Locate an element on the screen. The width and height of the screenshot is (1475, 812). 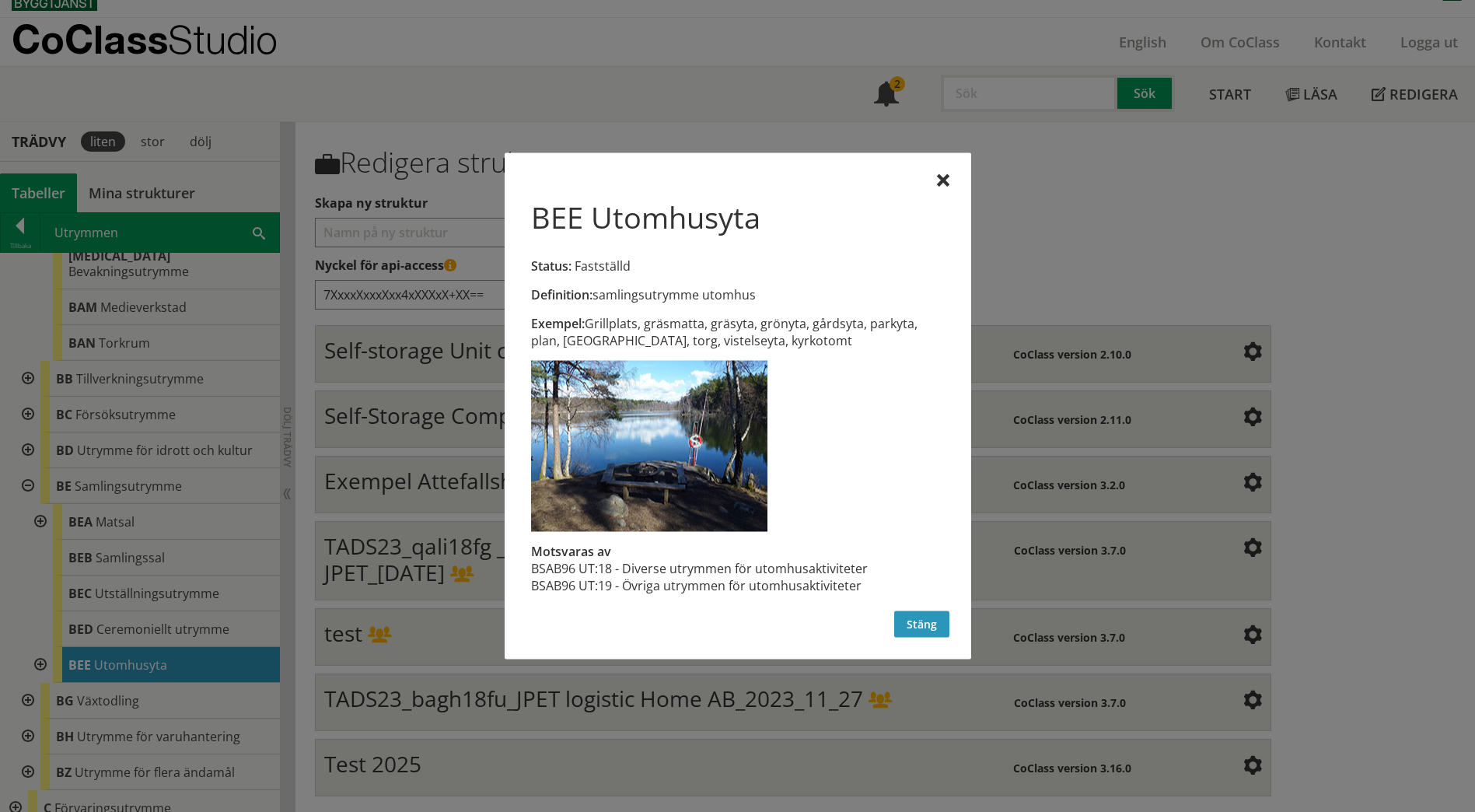
span: Fastställd is located at coordinates (603, 266).